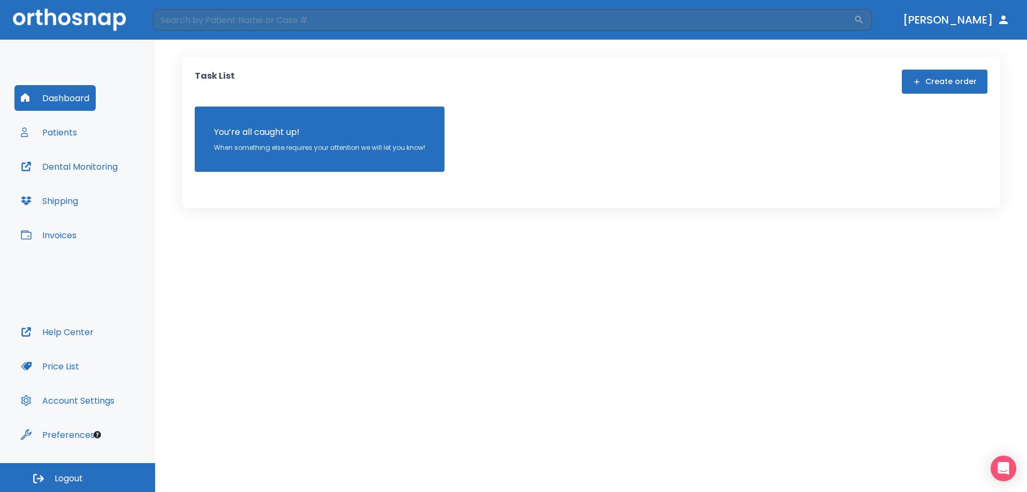 Image resolution: width=1027 pixels, height=492 pixels. What do you see at coordinates (55, 98) in the screenshot?
I see `a: Dashboard` at bounding box center [55, 98].